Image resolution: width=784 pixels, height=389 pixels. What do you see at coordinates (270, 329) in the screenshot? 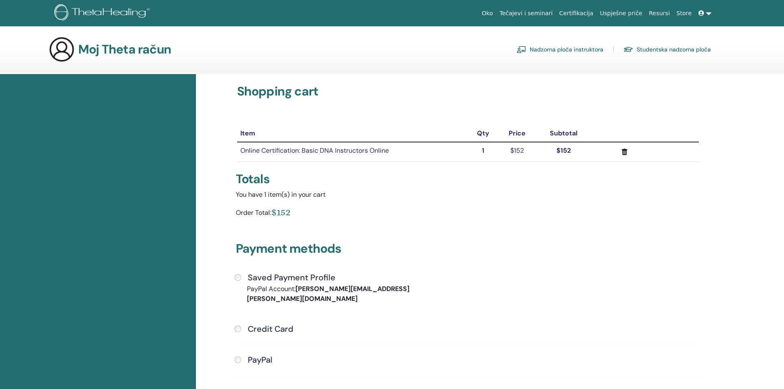
I see `h4: Credit Card` at bounding box center [270, 329].